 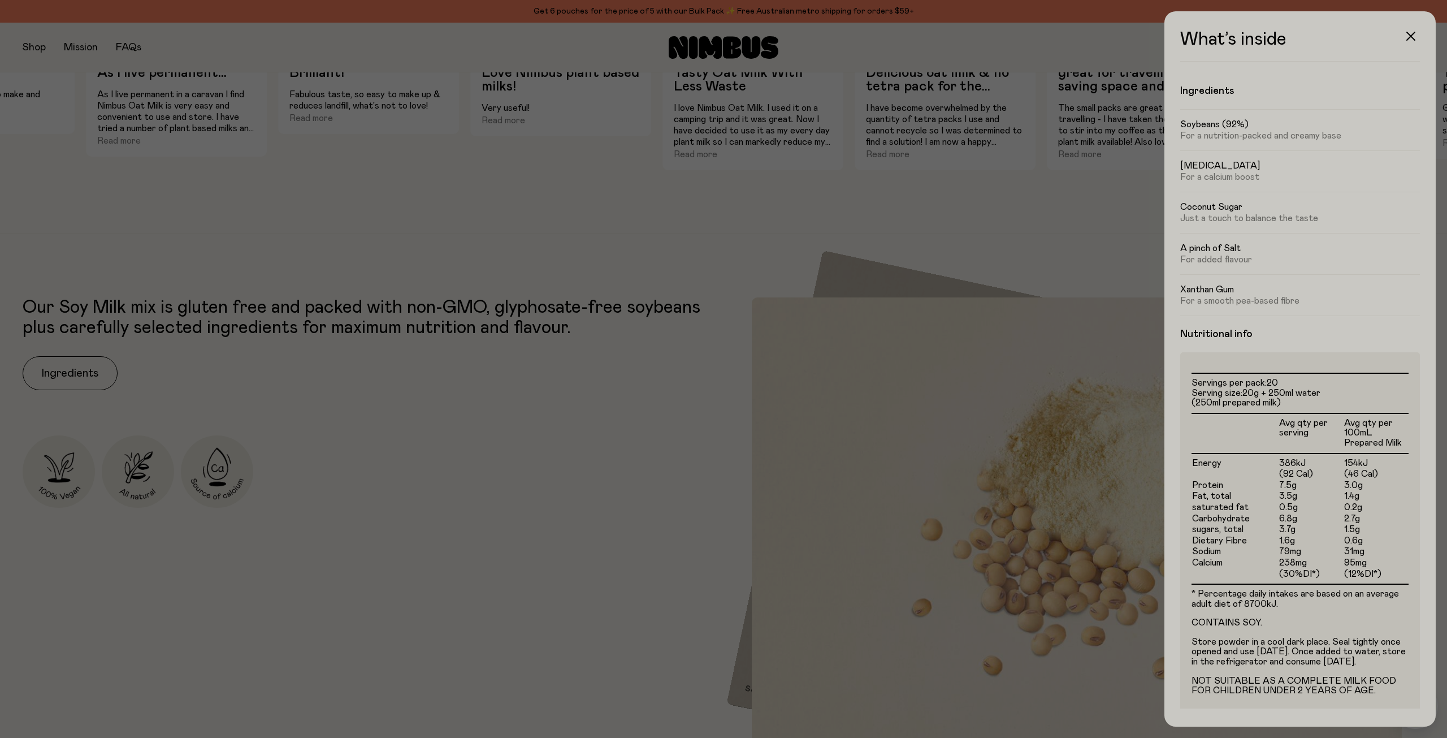 I want to click on h5: Soybeans (92%), so click(x=1300, y=124).